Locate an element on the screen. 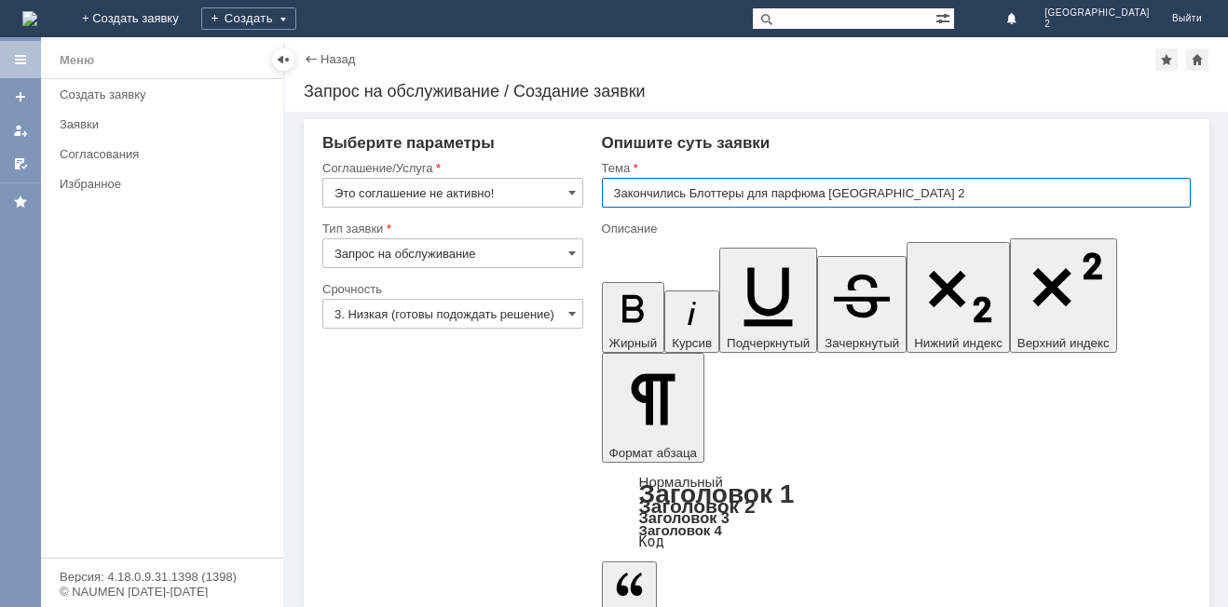 This screenshot has width=1228, height=607. button: Формат абзаца is located at coordinates (653, 408).